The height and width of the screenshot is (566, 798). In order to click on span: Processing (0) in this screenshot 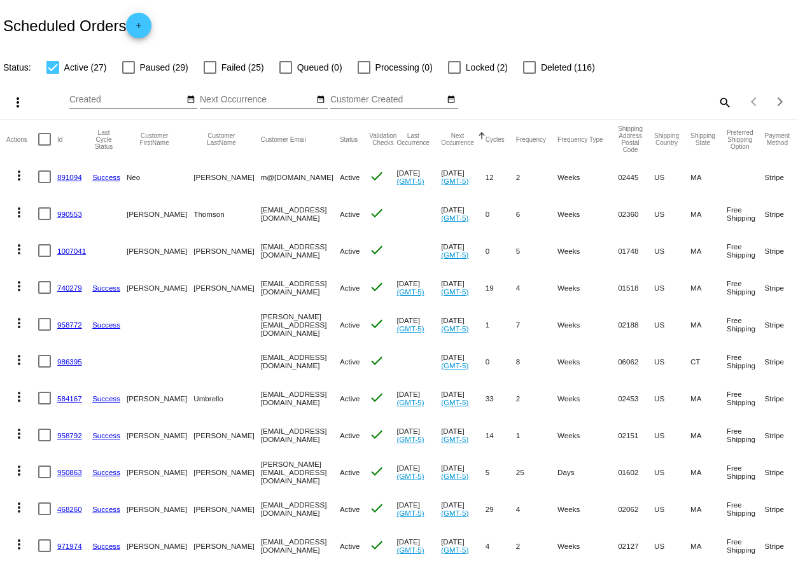, I will do `click(404, 67)`.